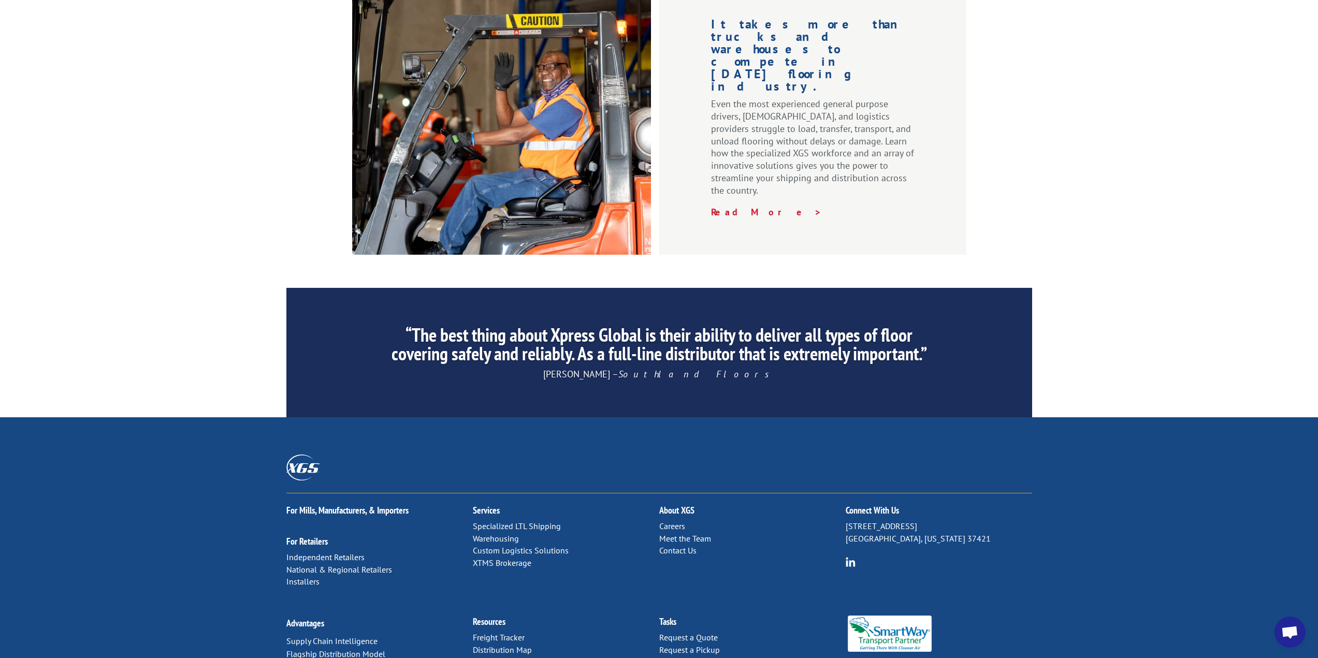 The width and height of the screenshot is (1318, 658). What do you see at coordinates (851, 562) in the screenshot?
I see `img: group-6` at bounding box center [851, 562].